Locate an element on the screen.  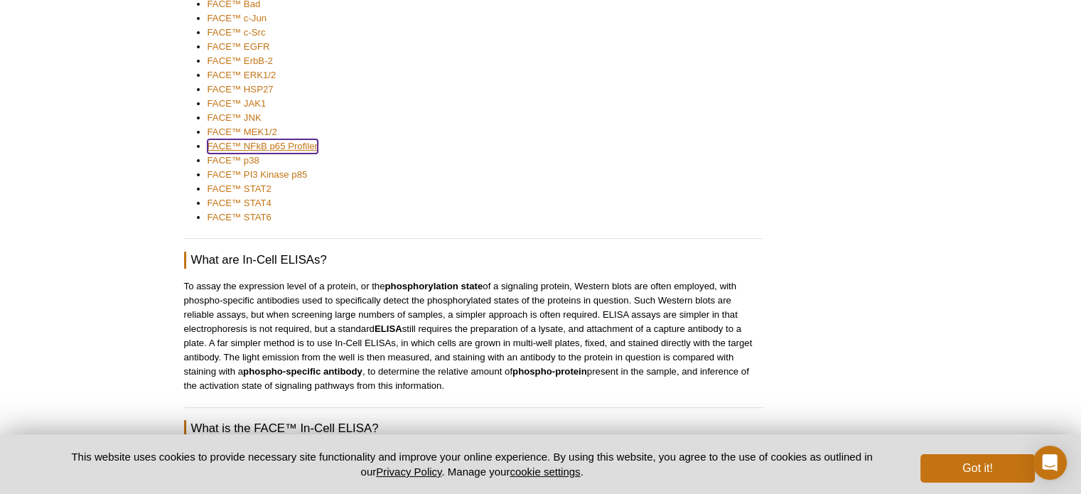
div: Open Intercom Messenger is located at coordinates (1049, 462).